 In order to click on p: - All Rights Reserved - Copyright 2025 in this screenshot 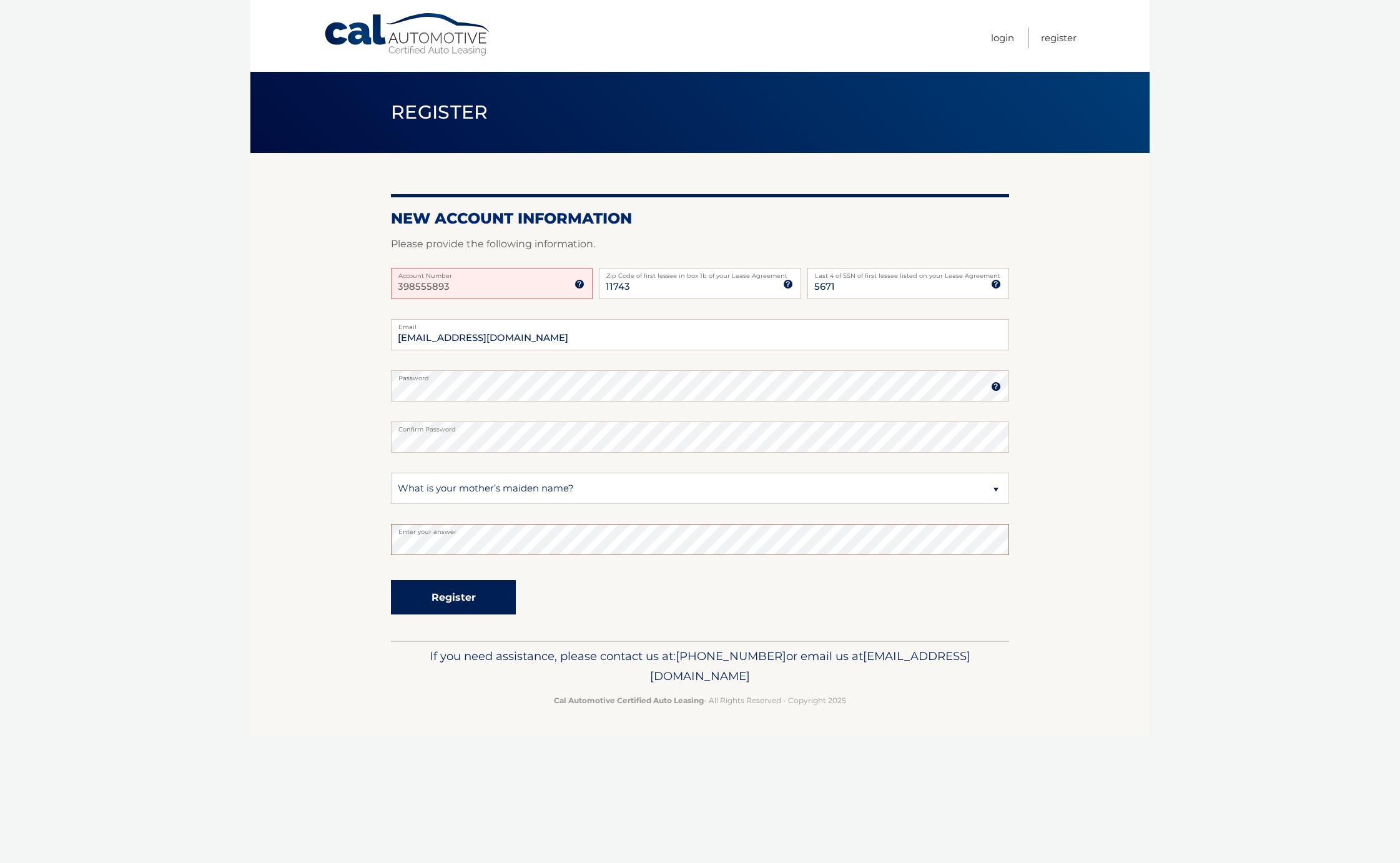, I will do `click(700, 700)`.